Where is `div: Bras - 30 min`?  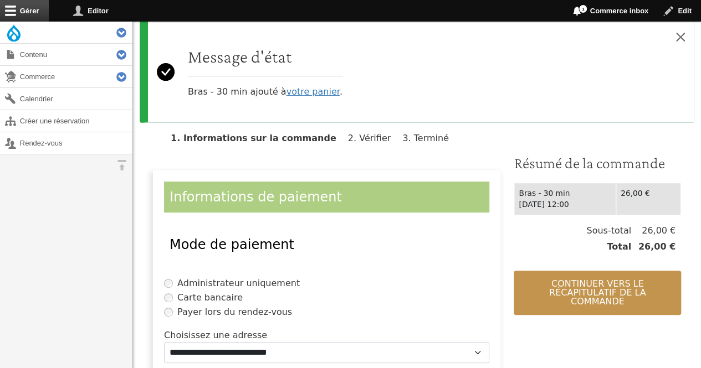 div: Bras - 30 min is located at coordinates (565, 193).